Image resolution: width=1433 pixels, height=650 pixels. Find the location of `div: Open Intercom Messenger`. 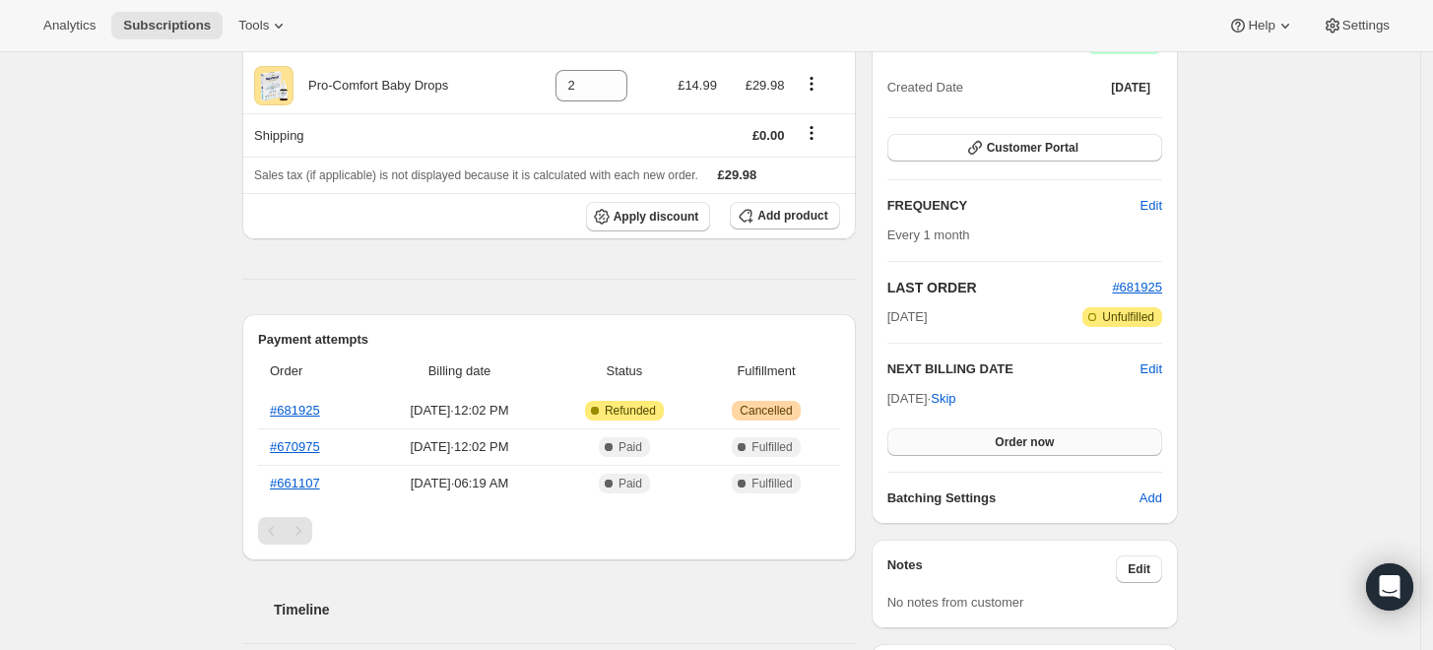

div: Open Intercom Messenger is located at coordinates (1390, 587).